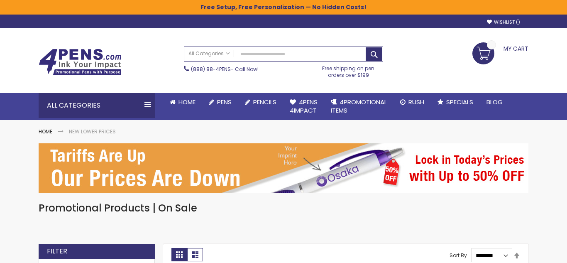  Describe the element at coordinates (494, 102) in the screenshot. I see `span: Blog` at that location.